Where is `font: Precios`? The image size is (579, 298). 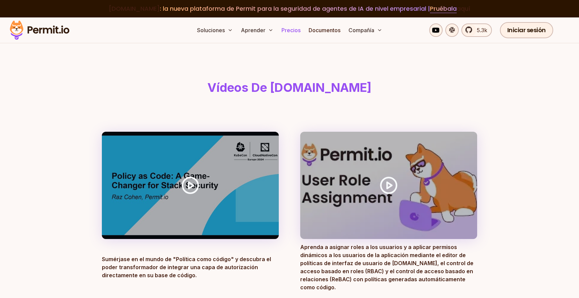 font: Precios is located at coordinates (291, 30).